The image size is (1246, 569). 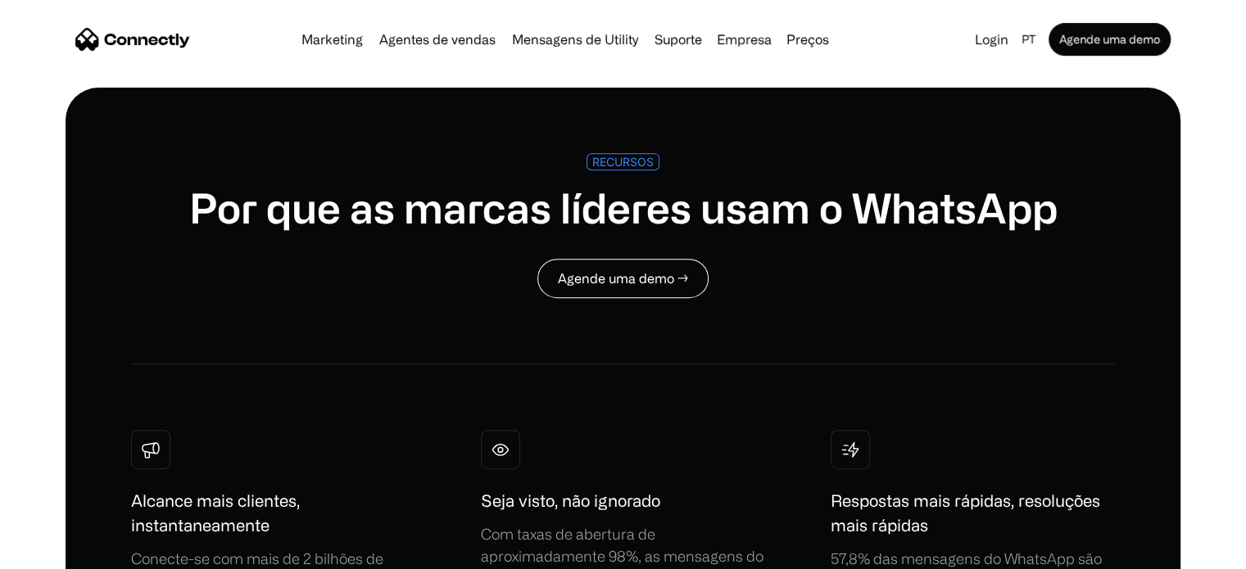 What do you see at coordinates (332, 39) in the screenshot?
I see `a: Marketing` at bounding box center [332, 39].